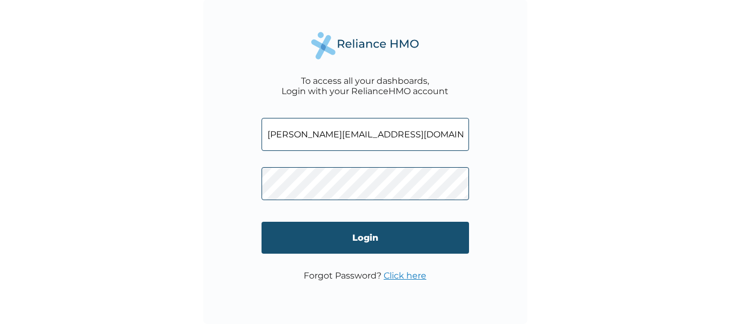  Describe the element at coordinates (365, 86) in the screenshot. I see `div: To access all your dashboards, Login with your RelianceHMO account` at that location.